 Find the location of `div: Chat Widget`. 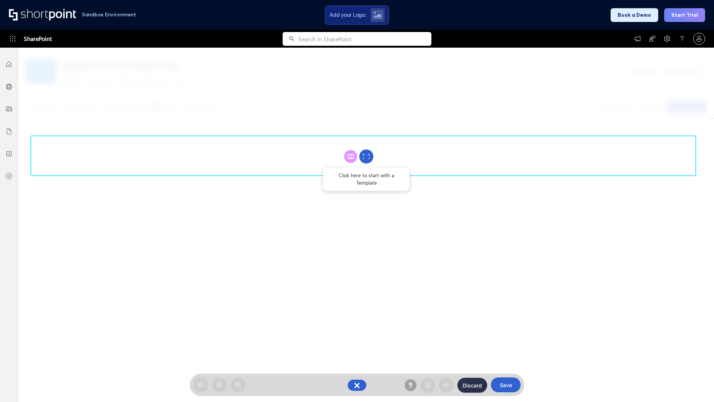

div: Chat Widget is located at coordinates (695, 384).